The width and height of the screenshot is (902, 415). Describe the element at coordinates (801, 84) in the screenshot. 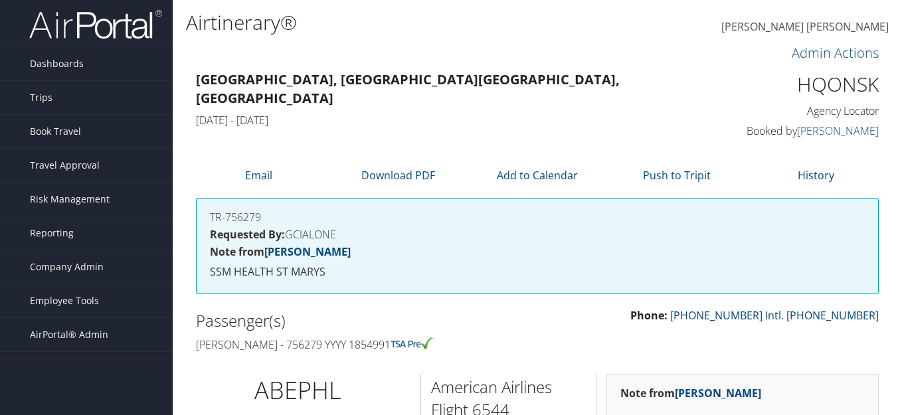

I see `h1: HQONSK` at that location.